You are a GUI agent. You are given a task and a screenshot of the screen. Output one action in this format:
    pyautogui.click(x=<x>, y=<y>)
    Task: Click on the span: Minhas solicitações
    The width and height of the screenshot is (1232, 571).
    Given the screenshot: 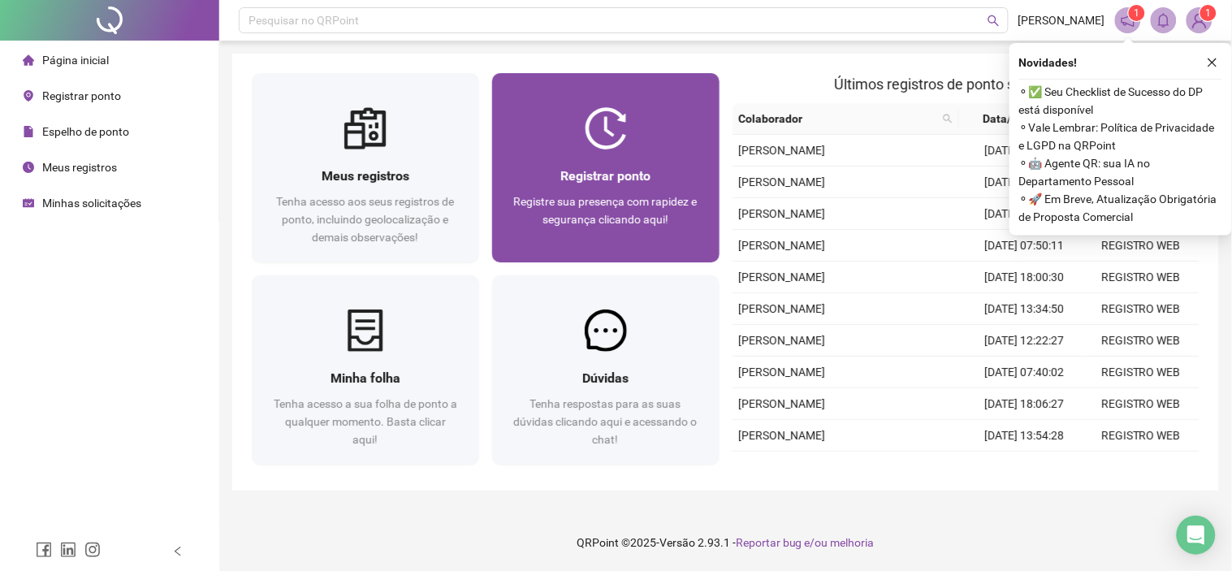 What is the action you would take?
    pyautogui.click(x=92, y=203)
    